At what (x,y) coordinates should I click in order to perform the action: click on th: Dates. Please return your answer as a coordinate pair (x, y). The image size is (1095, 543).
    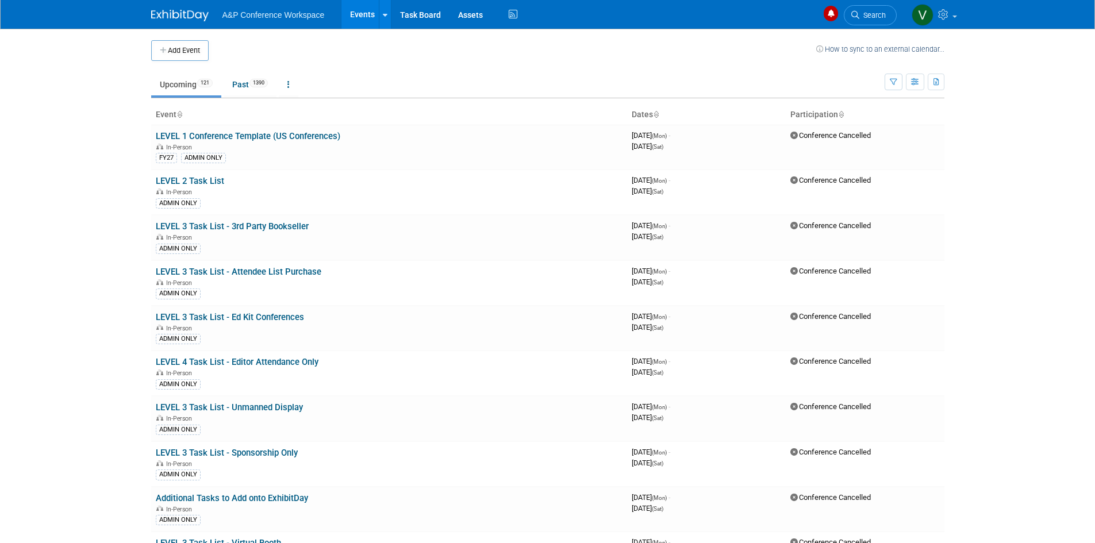
    Looking at the image, I should click on (707, 115).